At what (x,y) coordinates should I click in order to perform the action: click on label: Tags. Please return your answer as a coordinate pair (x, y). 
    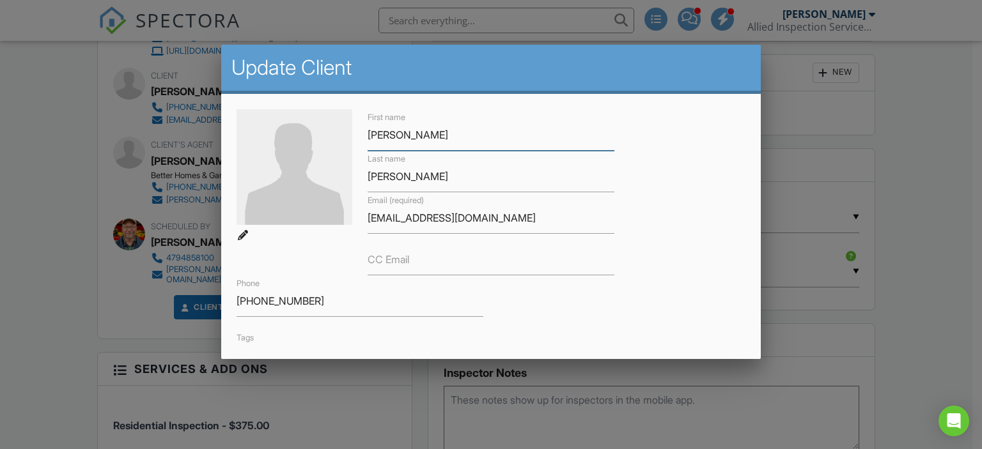
    Looking at the image, I should click on (245, 337).